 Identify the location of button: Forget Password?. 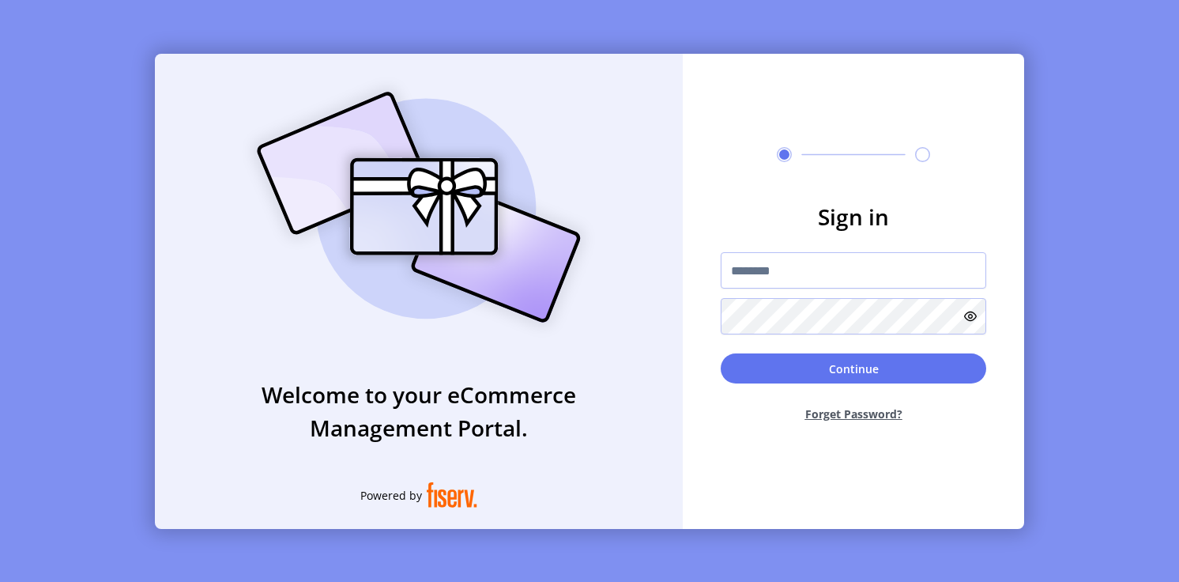
(853, 413).